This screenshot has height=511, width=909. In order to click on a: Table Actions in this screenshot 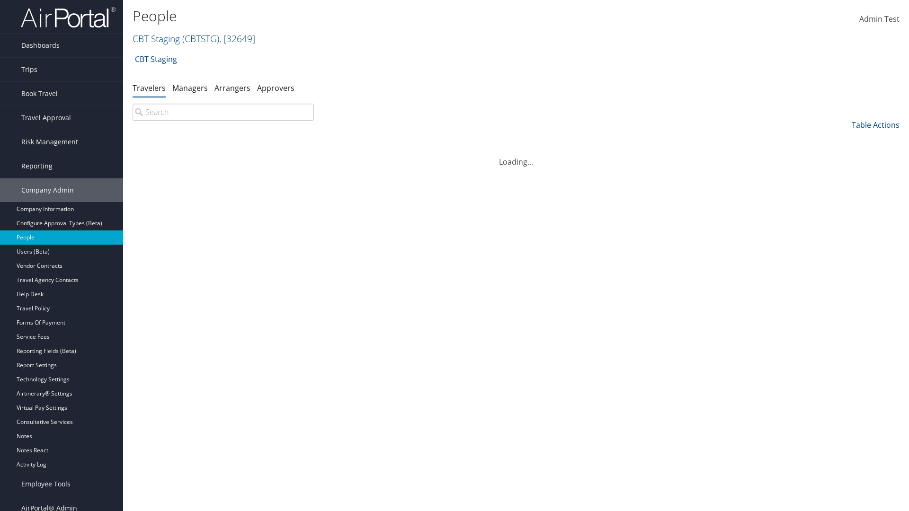, I will do `click(875, 125)`.